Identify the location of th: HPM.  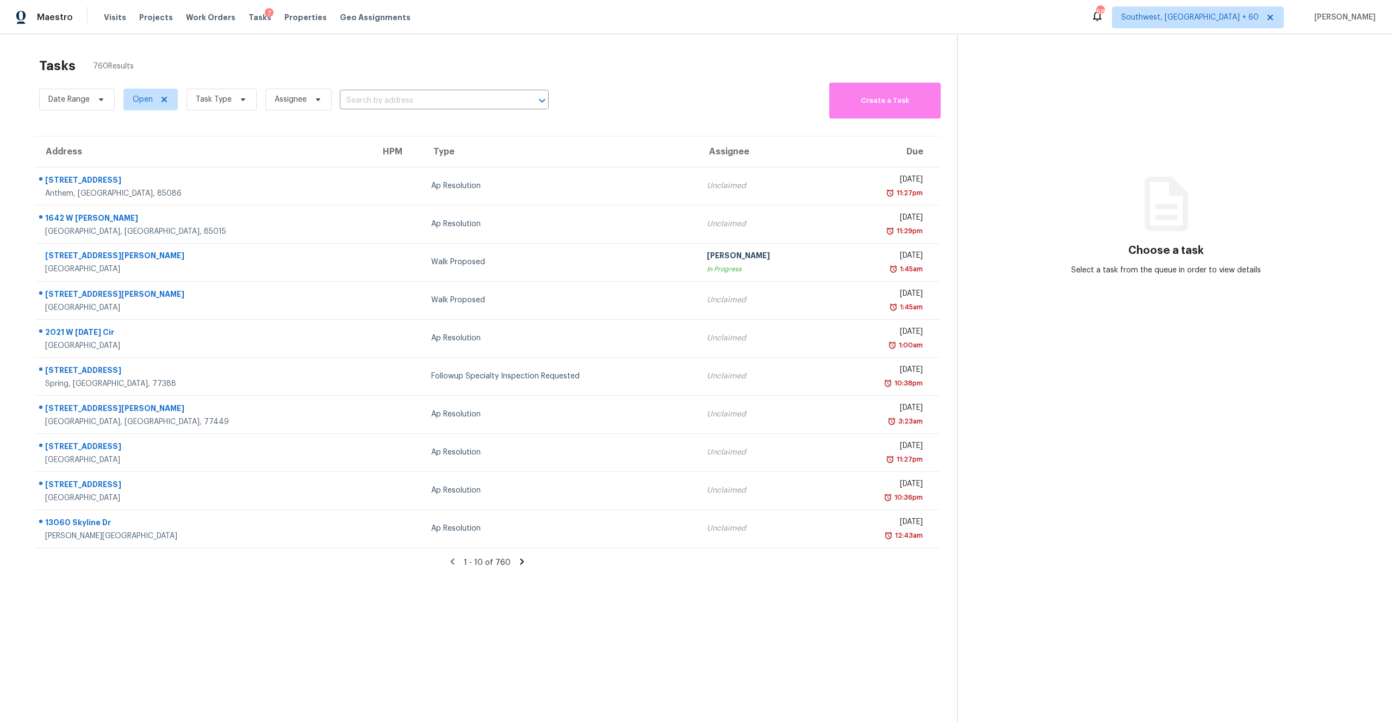
(397, 152).